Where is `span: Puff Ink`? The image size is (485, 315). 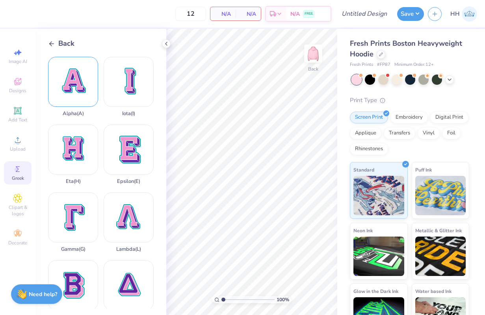 span: Puff Ink is located at coordinates (423, 169).